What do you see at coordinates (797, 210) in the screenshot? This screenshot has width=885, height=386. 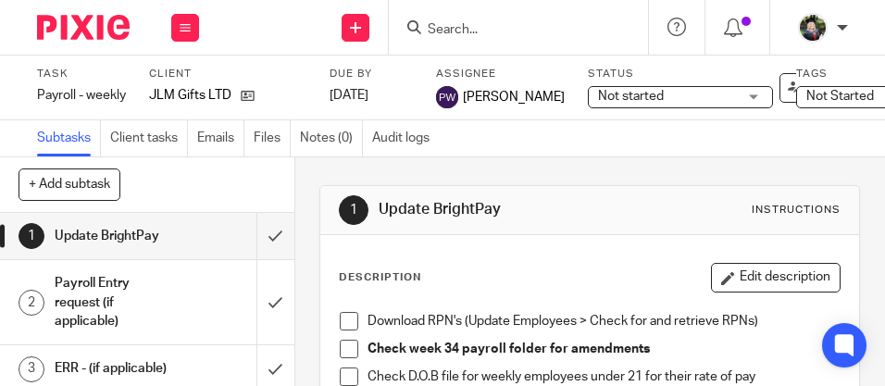 I see `div: Instructions` at bounding box center [797, 210].